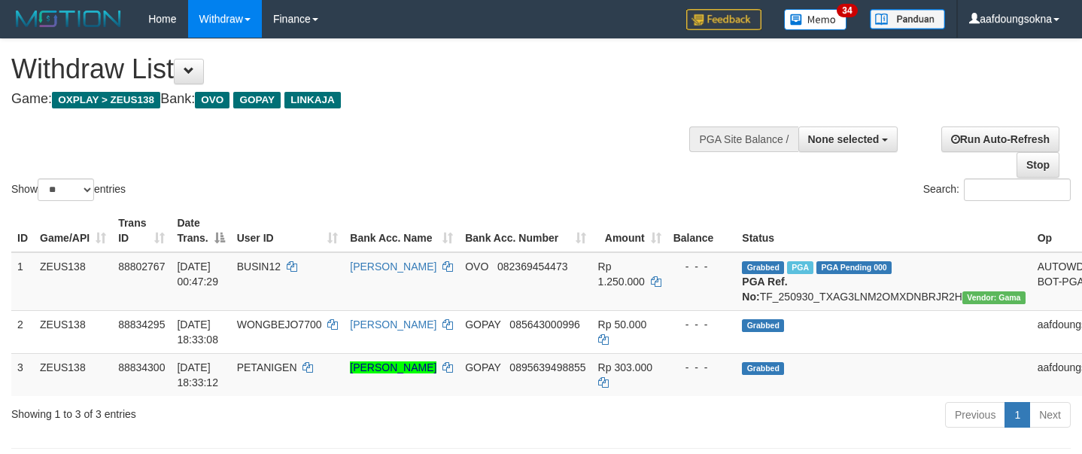  What do you see at coordinates (1017, 414) in the screenshot?
I see `a: 1` at bounding box center [1017, 414].